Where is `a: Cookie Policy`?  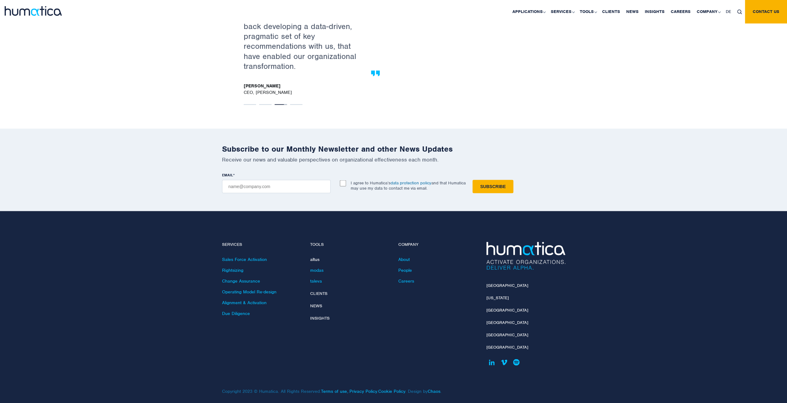 a: Cookie Policy is located at coordinates (391, 391).